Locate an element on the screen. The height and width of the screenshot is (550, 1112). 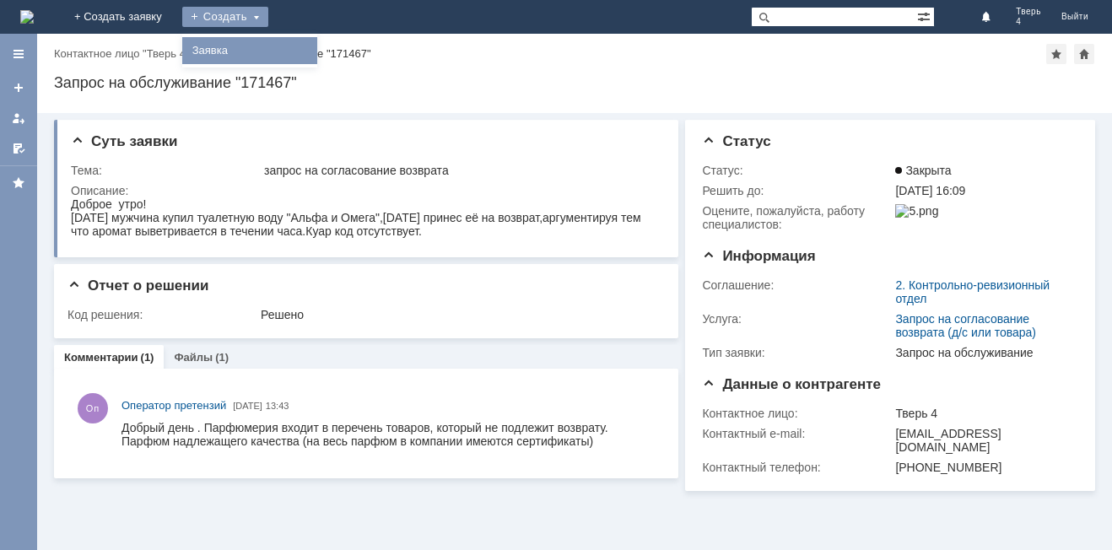
div: Контактное лицо: is located at coordinates (796, 413).